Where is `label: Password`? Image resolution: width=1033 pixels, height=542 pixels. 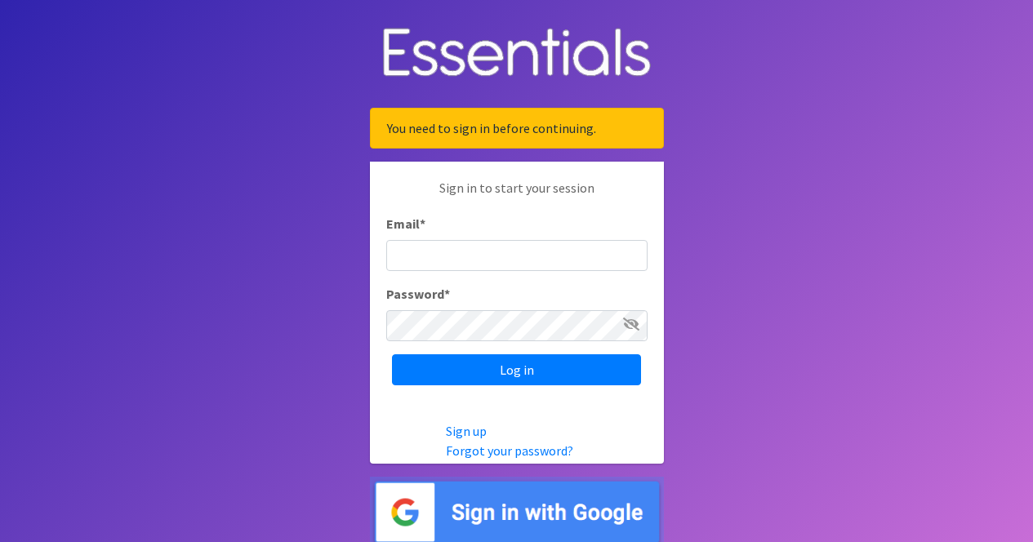
label: Password is located at coordinates (418, 294).